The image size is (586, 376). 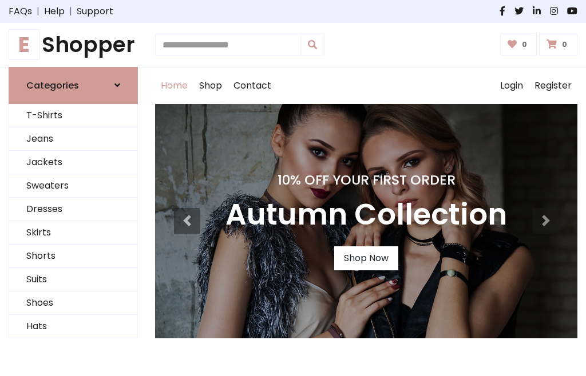 I want to click on a: Login, so click(x=512, y=86).